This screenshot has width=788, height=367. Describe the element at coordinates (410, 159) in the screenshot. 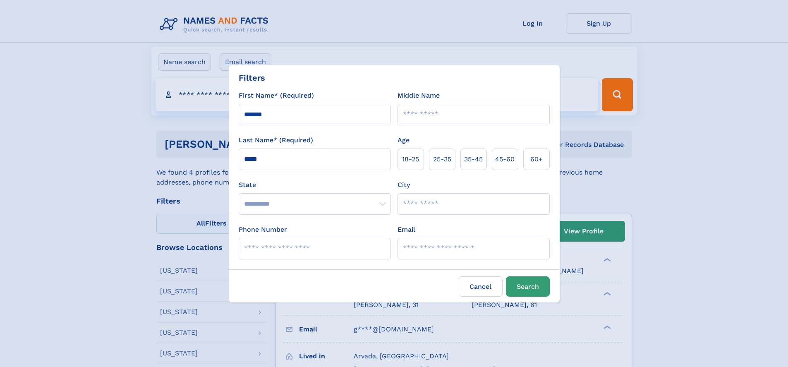

I see `span: 18‑25` at that location.